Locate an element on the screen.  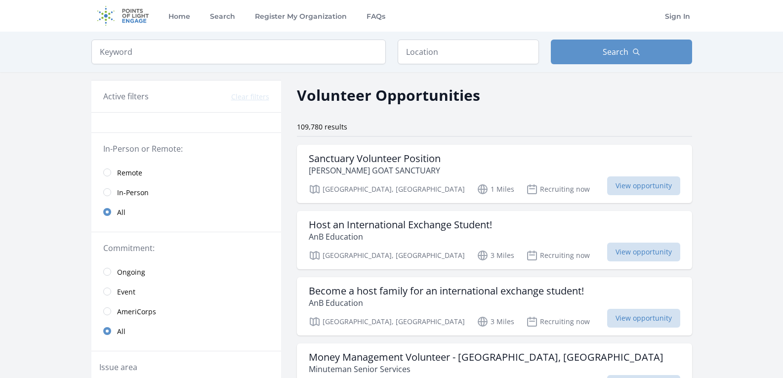
span: Ongoing is located at coordinates (131, 272).